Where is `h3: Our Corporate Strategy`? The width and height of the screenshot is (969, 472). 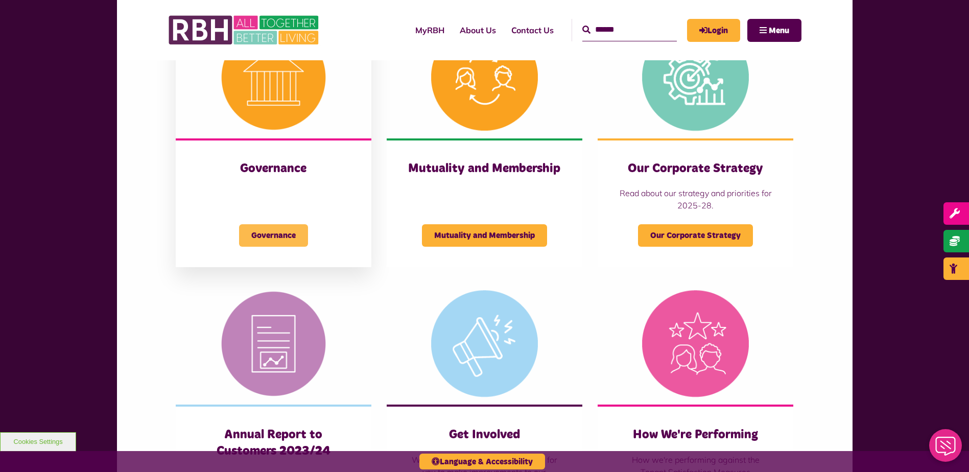 h3: Our Corporate Strategy is located at coordinates (695, 169).